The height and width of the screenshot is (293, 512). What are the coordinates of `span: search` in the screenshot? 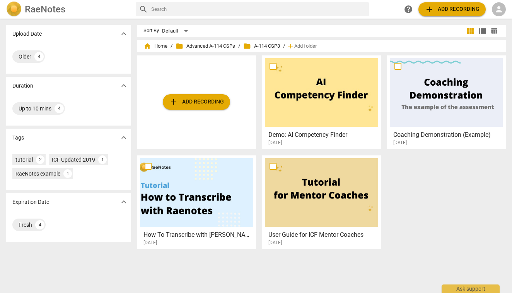 It's located at (144, 9).